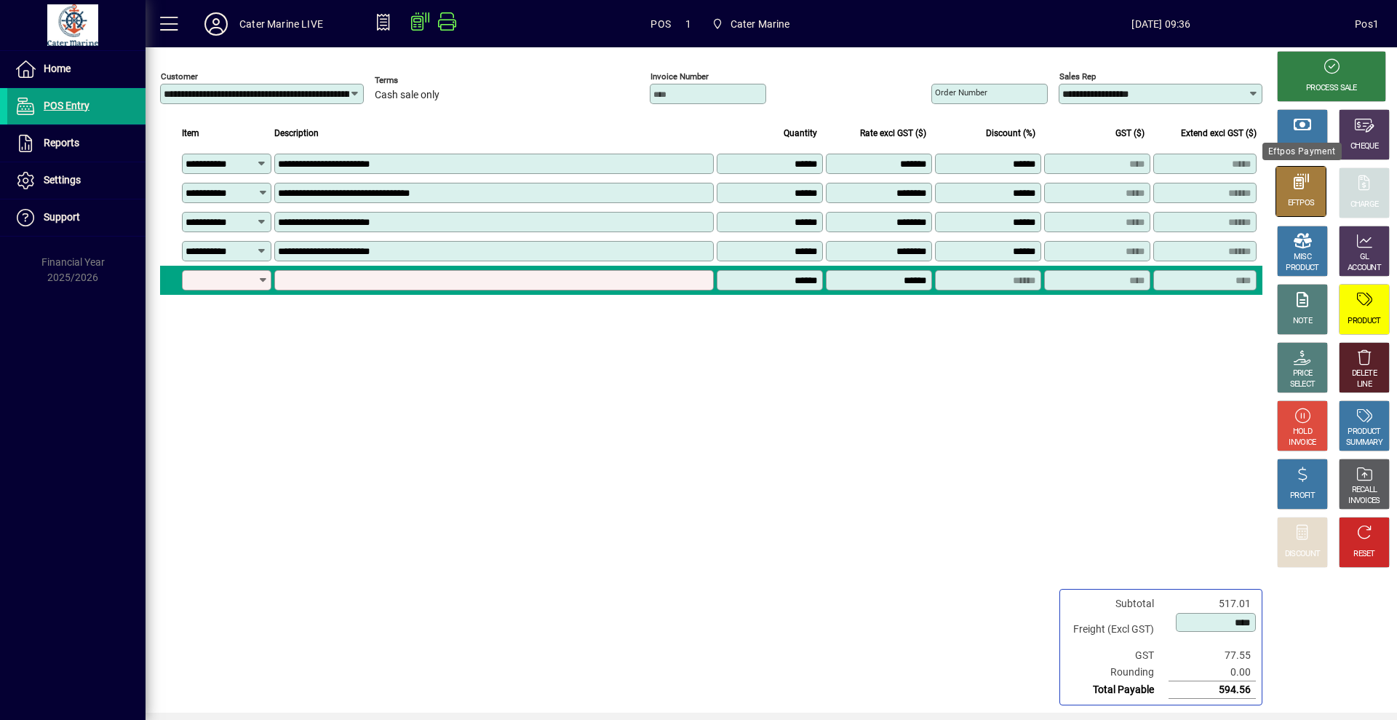  I want to click on div: PROCESS SALE, so click(1332, 88).